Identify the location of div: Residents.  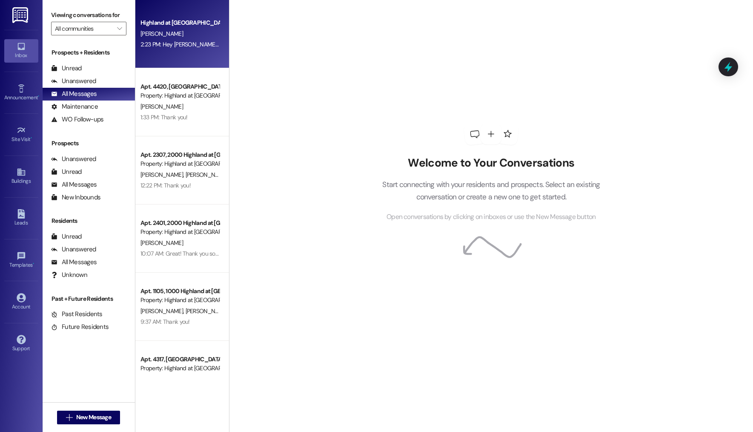
(89, 221).